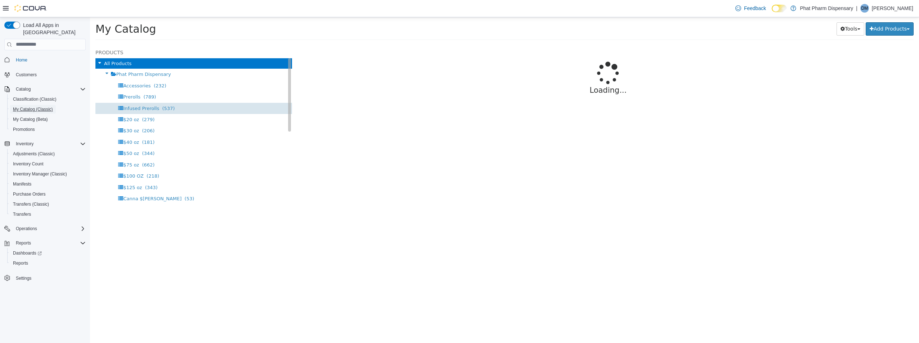 This screenshot has height=343, width=919. Describe the element at coordinates (58, 125) in the screenshot. I see `span: (181)` at that location.